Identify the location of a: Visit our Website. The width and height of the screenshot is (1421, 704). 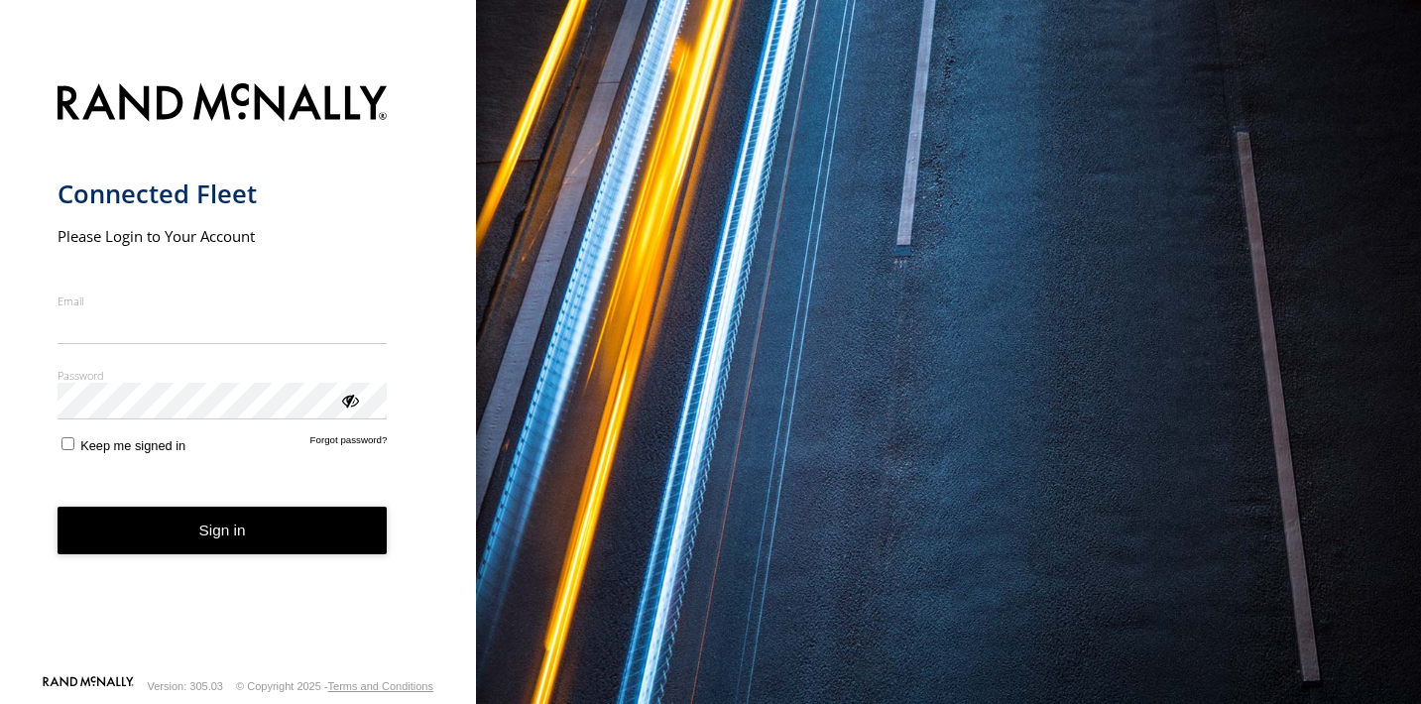
(88, 686).